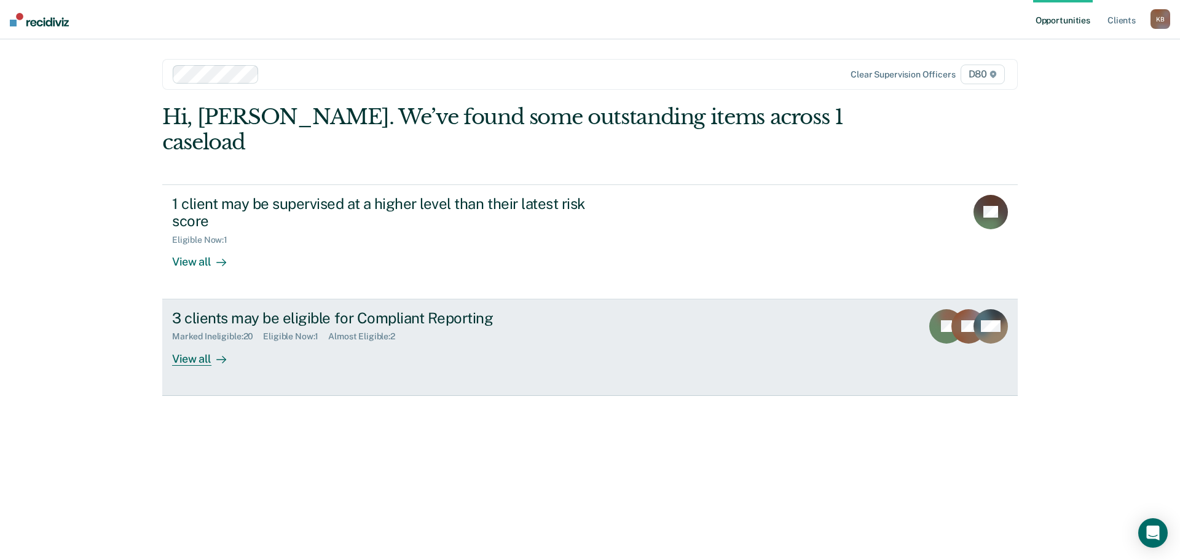 Image resolution: width=1180 pixels, height=560 pixels. What do you see at coordinates (39, 20) in the screenshot?
I see `img: Recidiviz` at bounding box center [39, 20].